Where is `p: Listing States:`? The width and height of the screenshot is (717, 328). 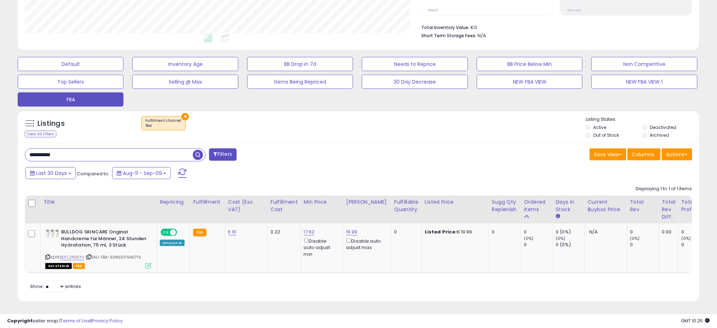 p: Listing States: is located at coordinates (643, 119).